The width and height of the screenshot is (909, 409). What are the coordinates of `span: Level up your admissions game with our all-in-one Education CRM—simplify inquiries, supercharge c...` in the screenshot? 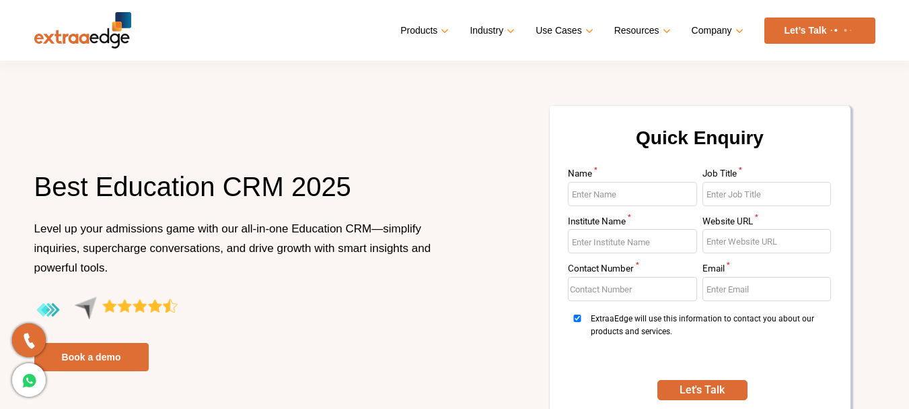 It's located at (233, 248).